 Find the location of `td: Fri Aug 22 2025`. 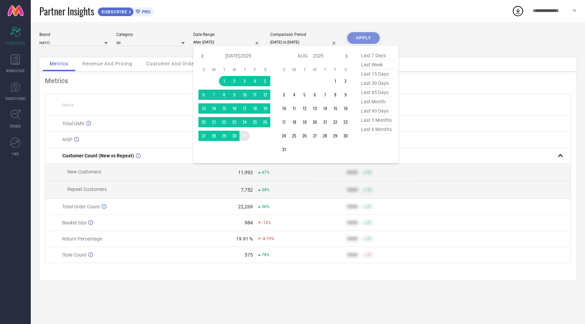

td: Fri Aug 22 2025 is located at coordinates (336, 122).